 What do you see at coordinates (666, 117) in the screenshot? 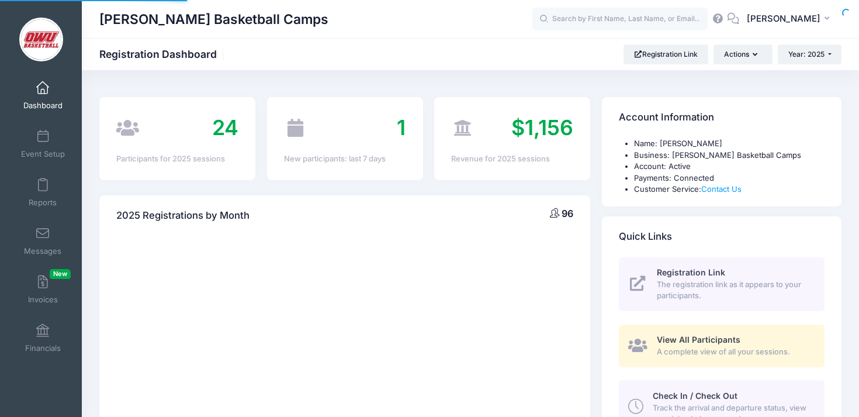
I see `h4: Account Information` at bounding box center [666, 117].